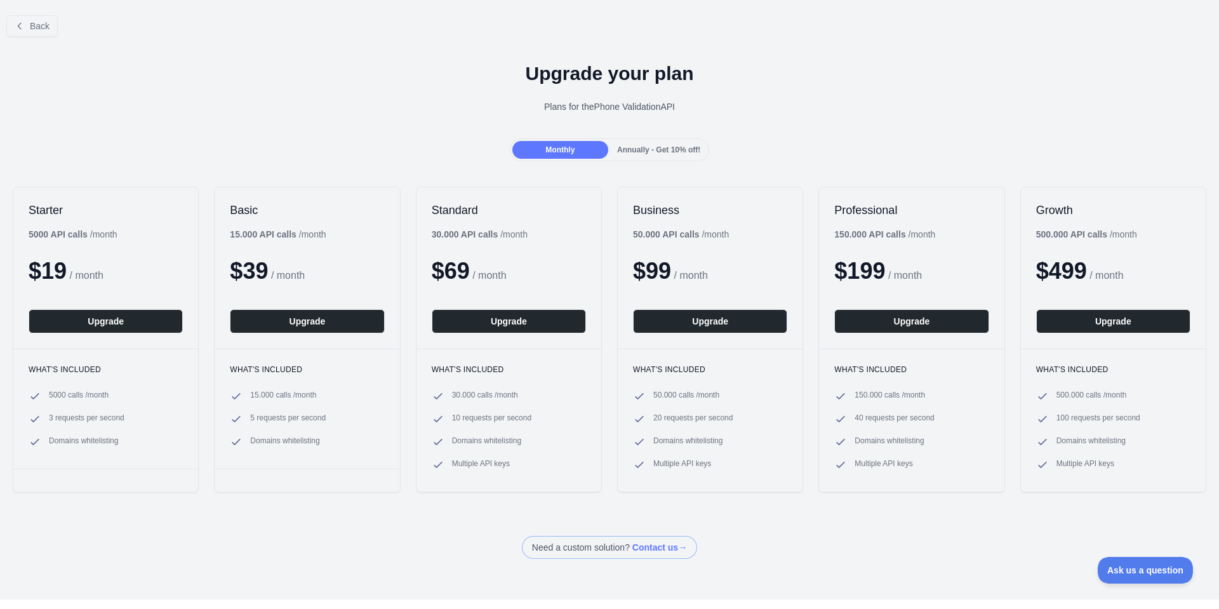  Describe the element at coordinates (465, 234) in the screenshot. I see `b: 30.000 API calls` at that location.